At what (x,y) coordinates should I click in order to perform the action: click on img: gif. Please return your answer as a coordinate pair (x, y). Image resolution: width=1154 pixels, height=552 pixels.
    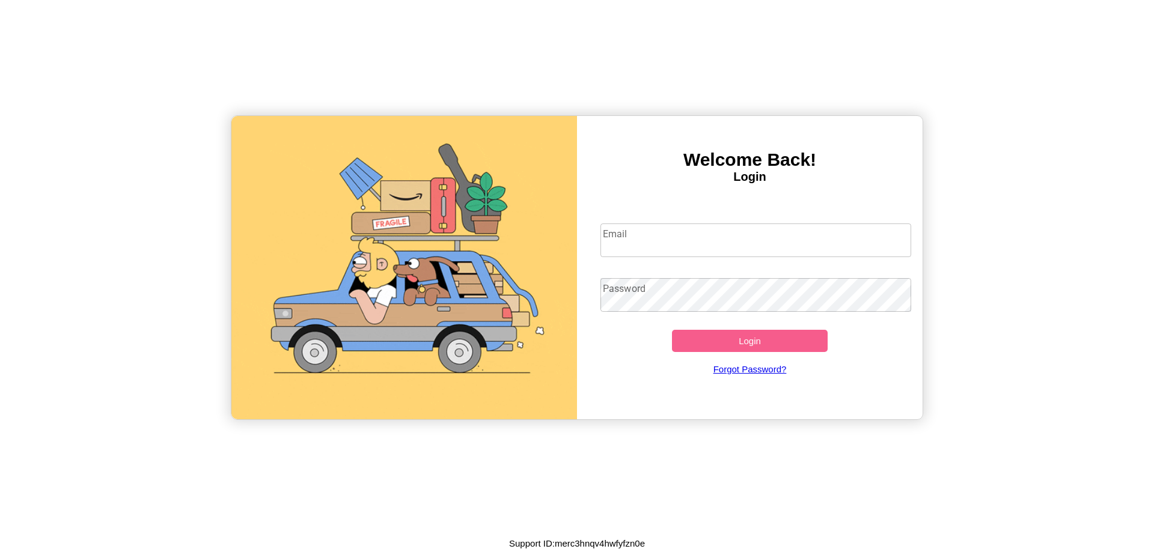
    Looking at the image, I should click on (404, 267).